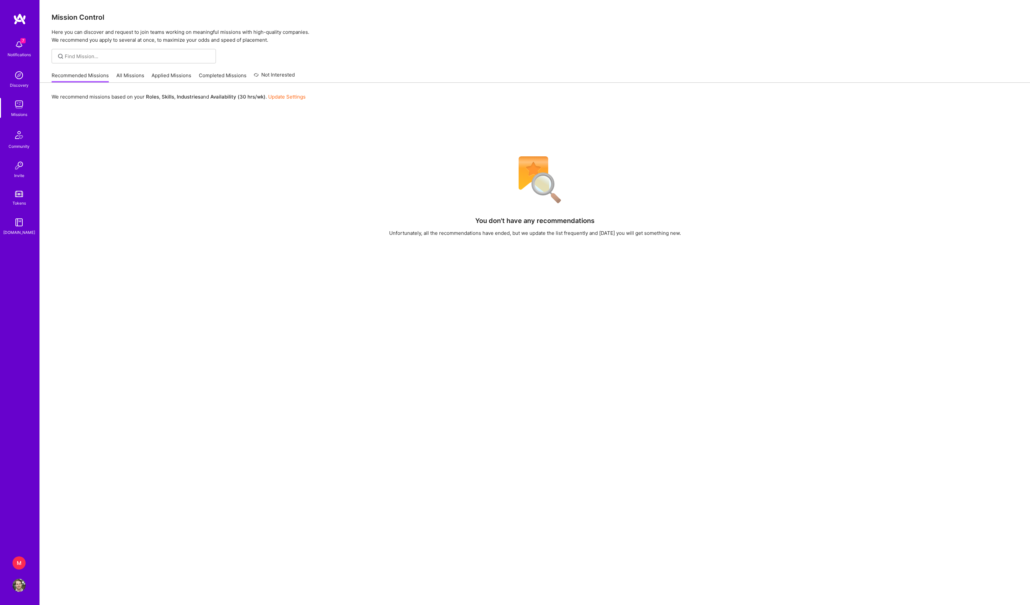 This screenshot has width=1030, height=605. Describe the element at coordinates (19, 176) in the screenshot. I see `div: Invite` at that location.